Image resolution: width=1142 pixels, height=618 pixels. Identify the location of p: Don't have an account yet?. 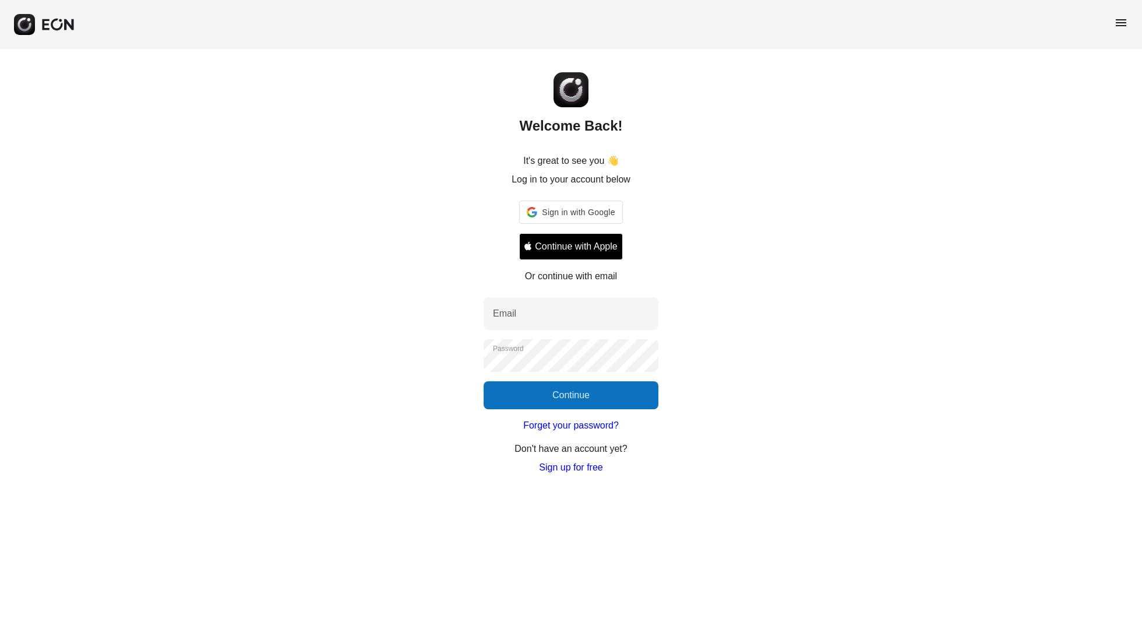
(571, 449).